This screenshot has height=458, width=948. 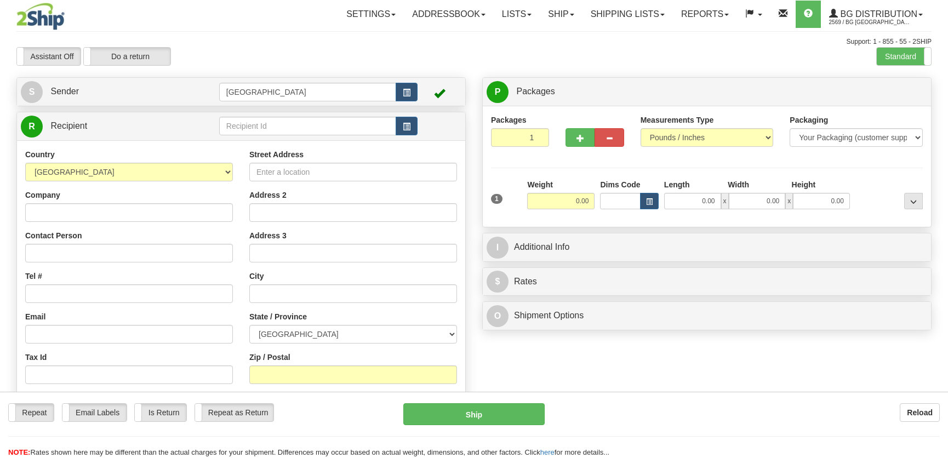 What do you see at coordinates (276, 155) in the screenshot?
I see `label: Street Address` at bounding box center [276, 155].